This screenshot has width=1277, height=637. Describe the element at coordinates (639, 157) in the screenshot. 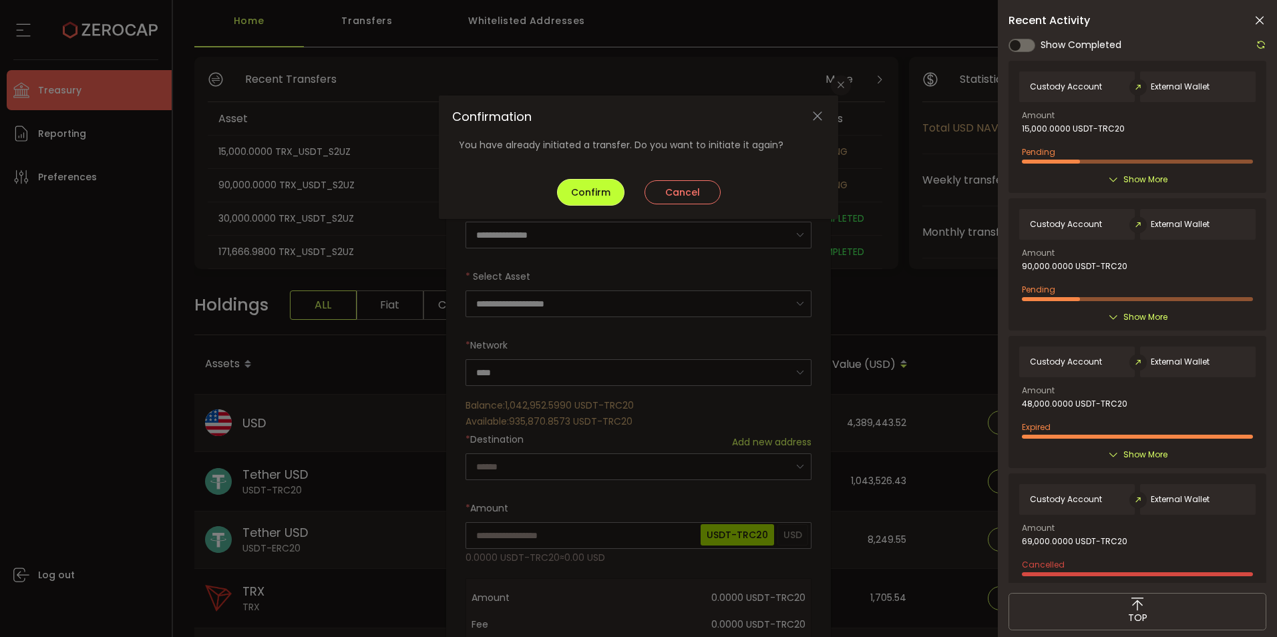

I see `div: Confirmation` at that location.